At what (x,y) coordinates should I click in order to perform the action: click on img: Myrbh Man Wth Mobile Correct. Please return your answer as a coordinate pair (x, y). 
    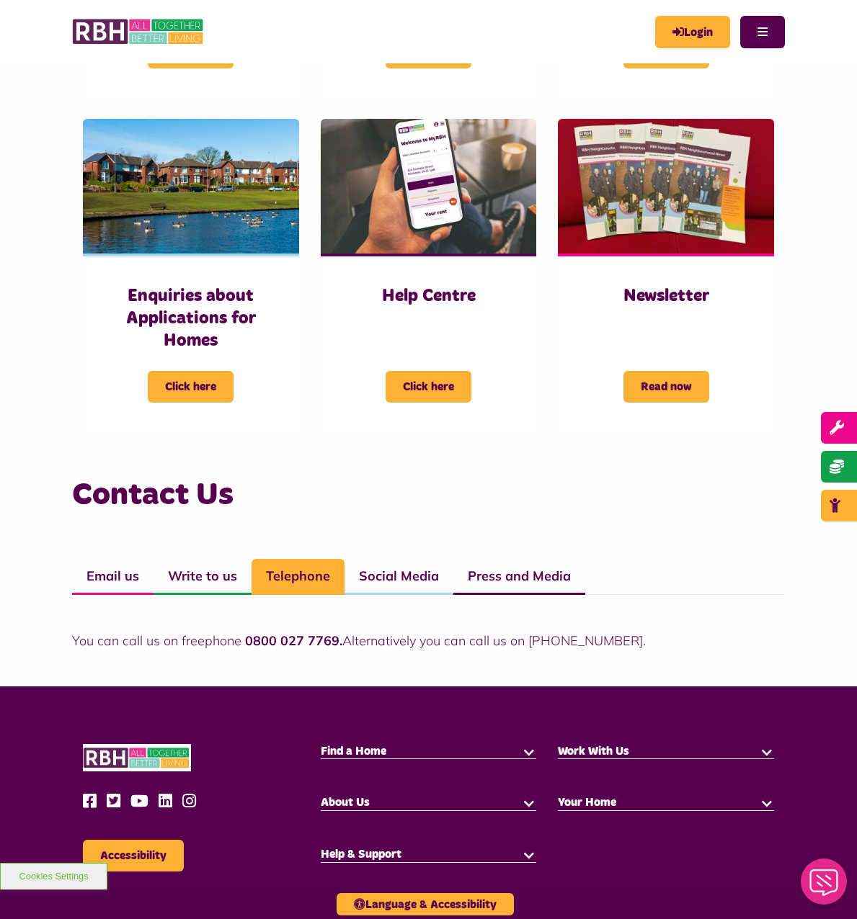
    Looking at the image, I should click on (429, 186).